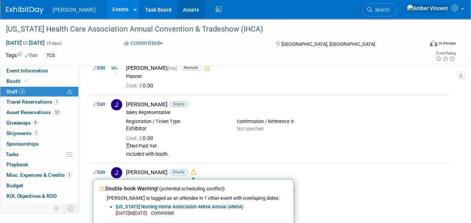  Describe the element at coordinates (51, 55) in the screenshot. I see `div: TCS` at that location.